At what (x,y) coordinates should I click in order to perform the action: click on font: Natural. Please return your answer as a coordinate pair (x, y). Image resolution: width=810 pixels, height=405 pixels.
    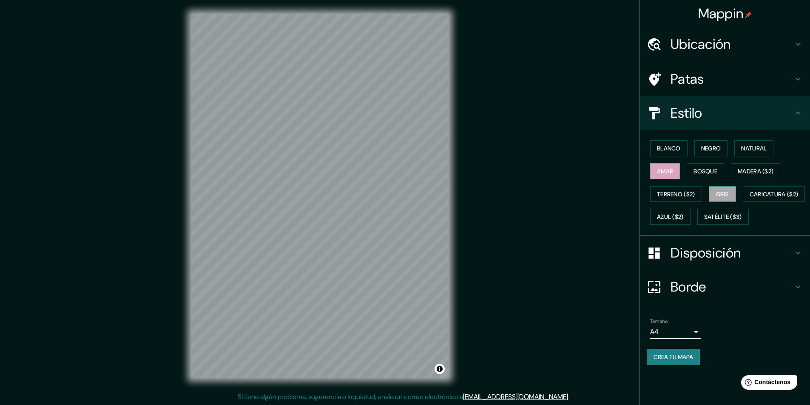
    Looking at the image, I should click on (754, 148).